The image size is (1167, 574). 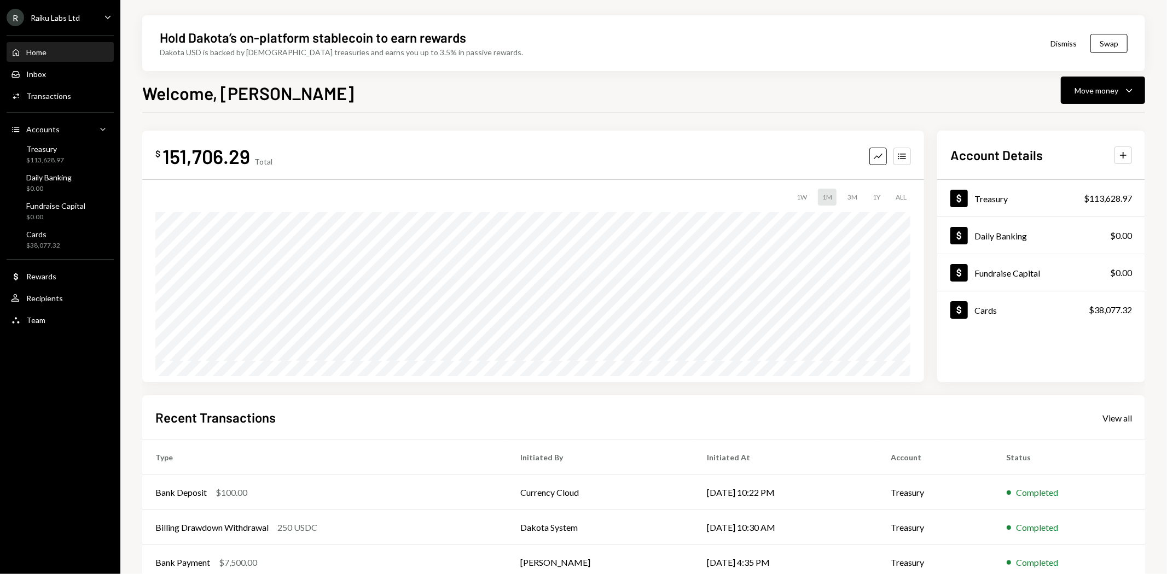 What do you see at coordinates (15, 18) in the screenshot?
I see `div: R` at bounding box center [15, 18].